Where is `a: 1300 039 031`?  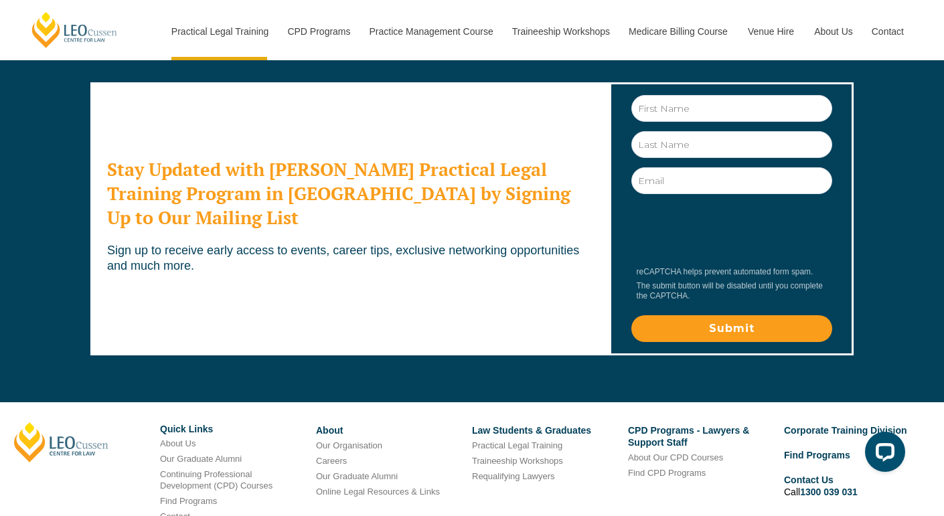 a: 1300 039 031 is located at coordinates (829, 492).